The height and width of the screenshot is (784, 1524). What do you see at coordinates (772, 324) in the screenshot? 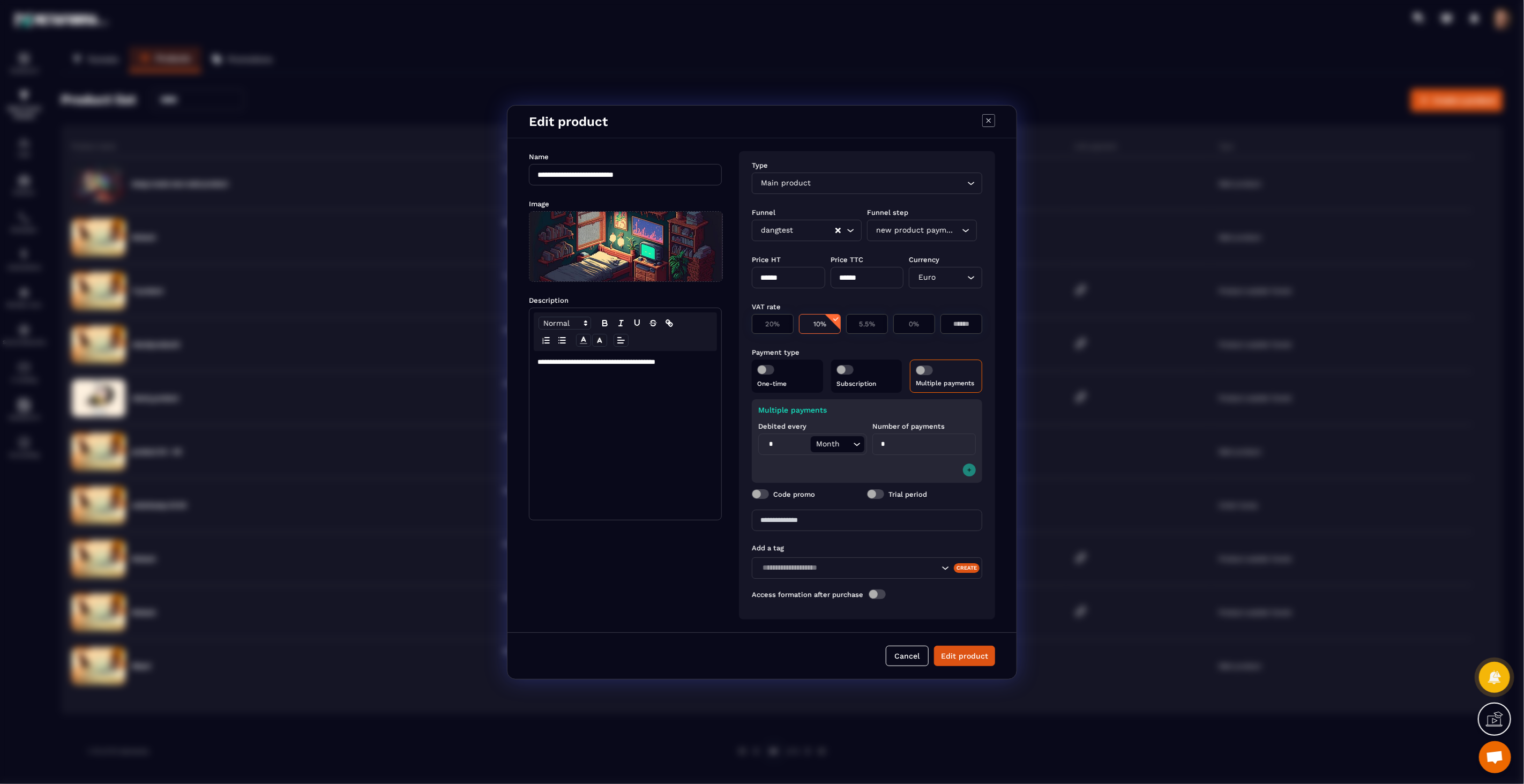
I see `p: 20%` at bounding box center [772, 324].